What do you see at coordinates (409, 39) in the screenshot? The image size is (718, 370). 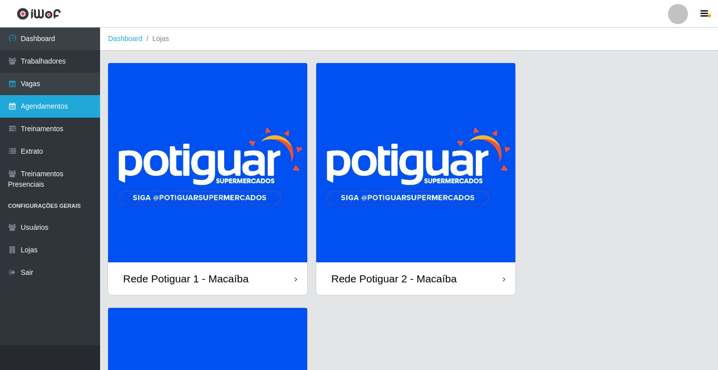 I see `nav: breadcrumb` at bounding box center [409, 39].